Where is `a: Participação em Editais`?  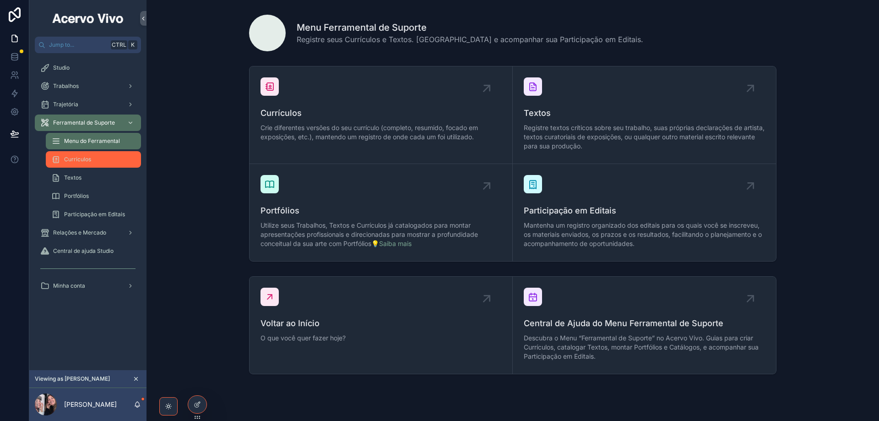 a: Participação em Editais is located at coordinates (93, 214).